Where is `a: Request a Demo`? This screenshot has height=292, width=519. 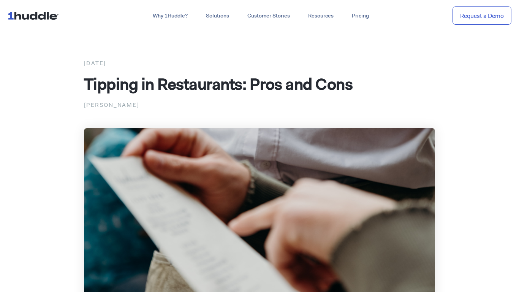
a: Request a Demo is located at coordinates (482, 16).